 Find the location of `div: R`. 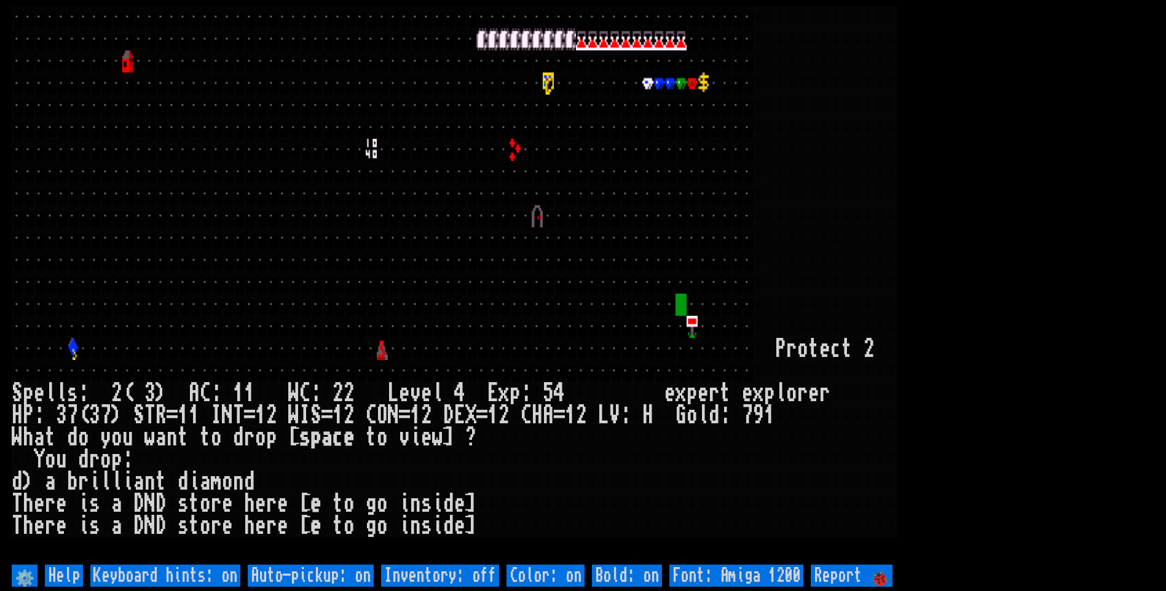

div: R is located at coordinates (161, 416).